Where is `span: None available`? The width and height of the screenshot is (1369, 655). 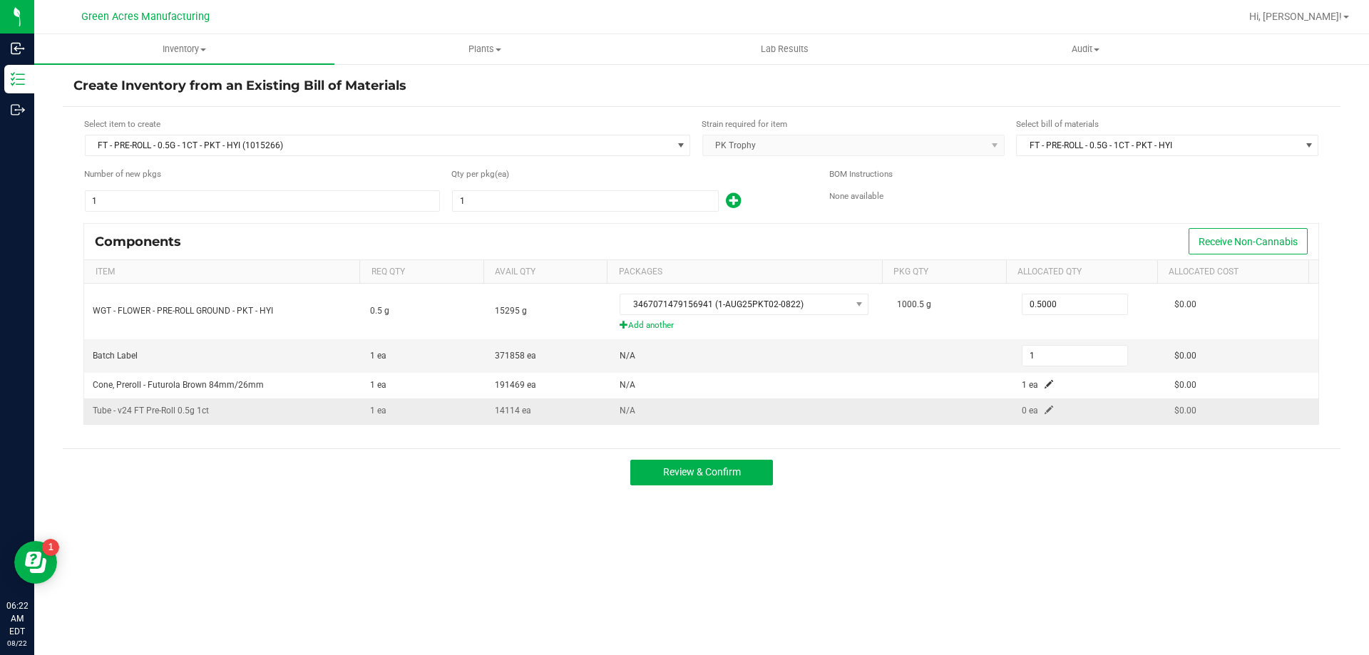 span: None available is located at coordinates (856, 196).